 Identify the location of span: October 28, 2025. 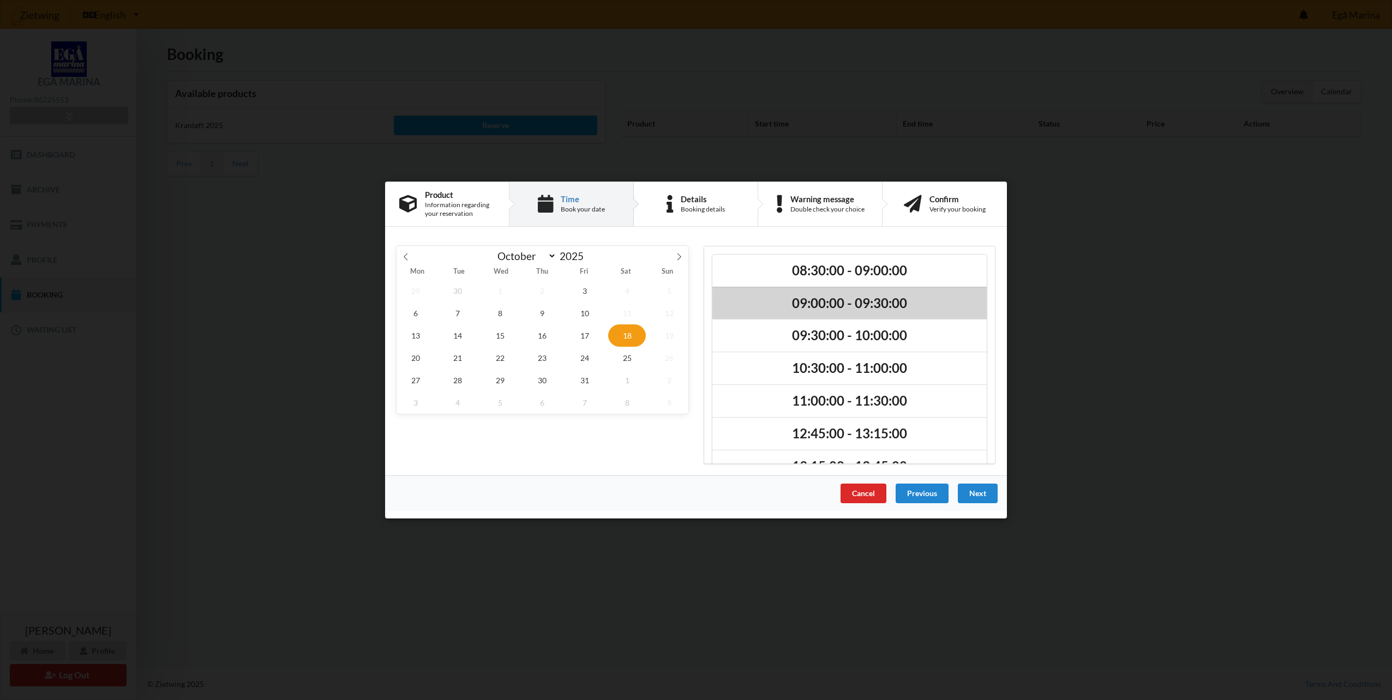
(458, 380).